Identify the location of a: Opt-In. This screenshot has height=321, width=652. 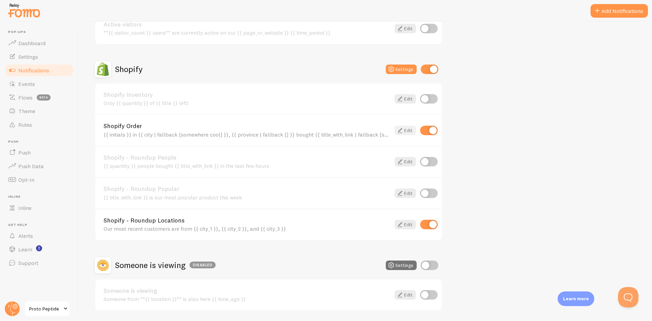
(39, 180).